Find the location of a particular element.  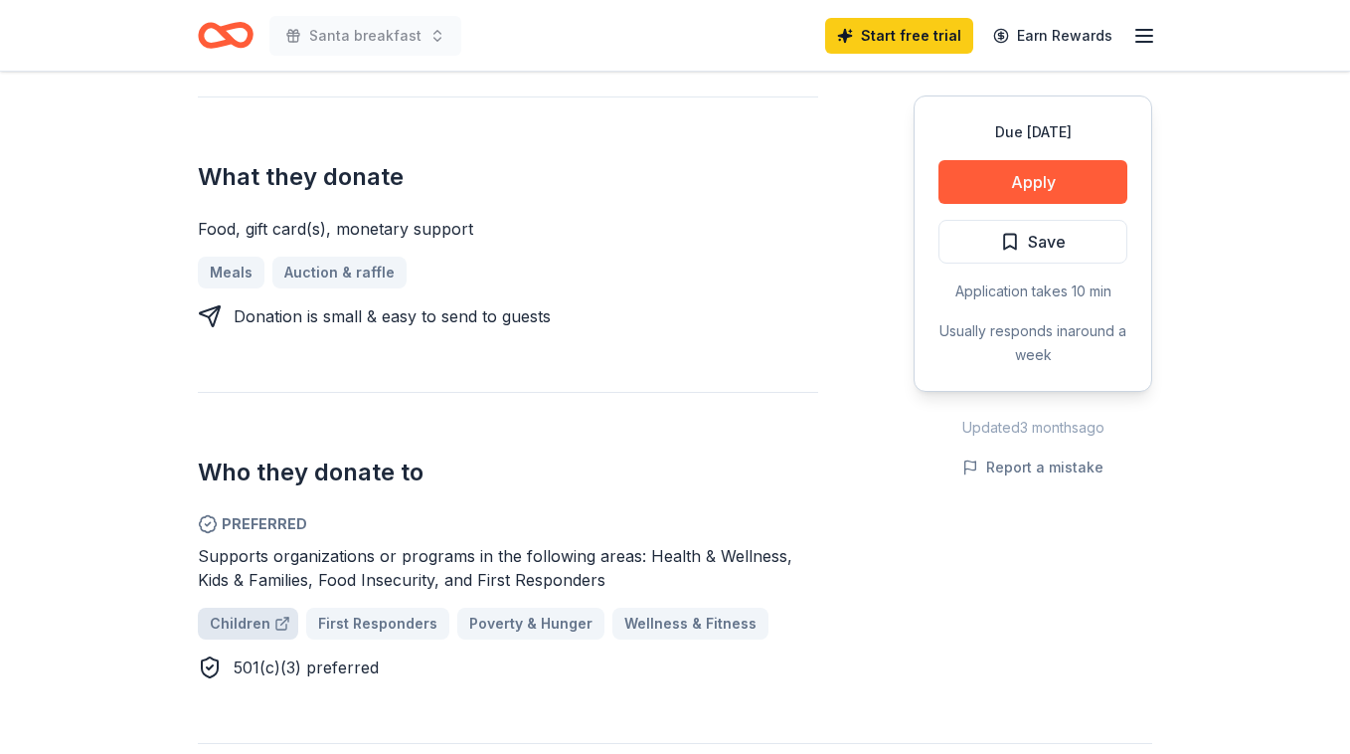

a: Auction & raffle is located at coordinates (339, 272).